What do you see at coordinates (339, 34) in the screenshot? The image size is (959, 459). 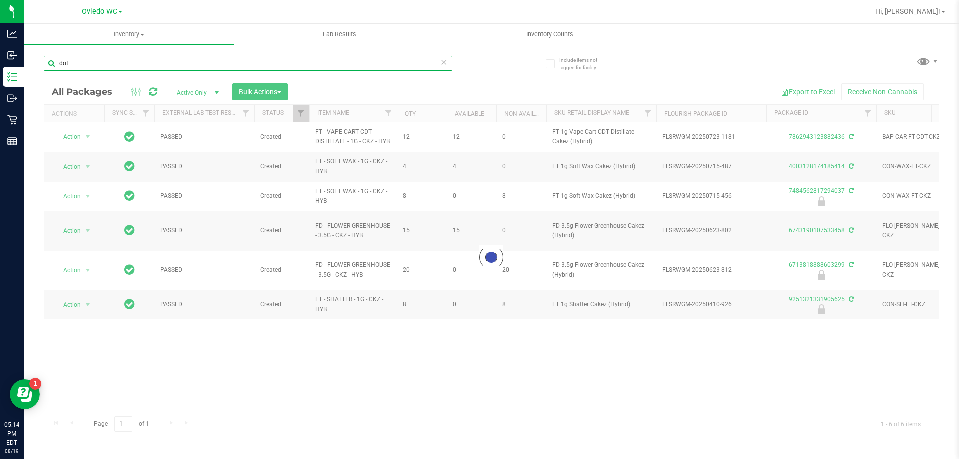 I see `a: Lab Results` at bounding box center [339, 34].